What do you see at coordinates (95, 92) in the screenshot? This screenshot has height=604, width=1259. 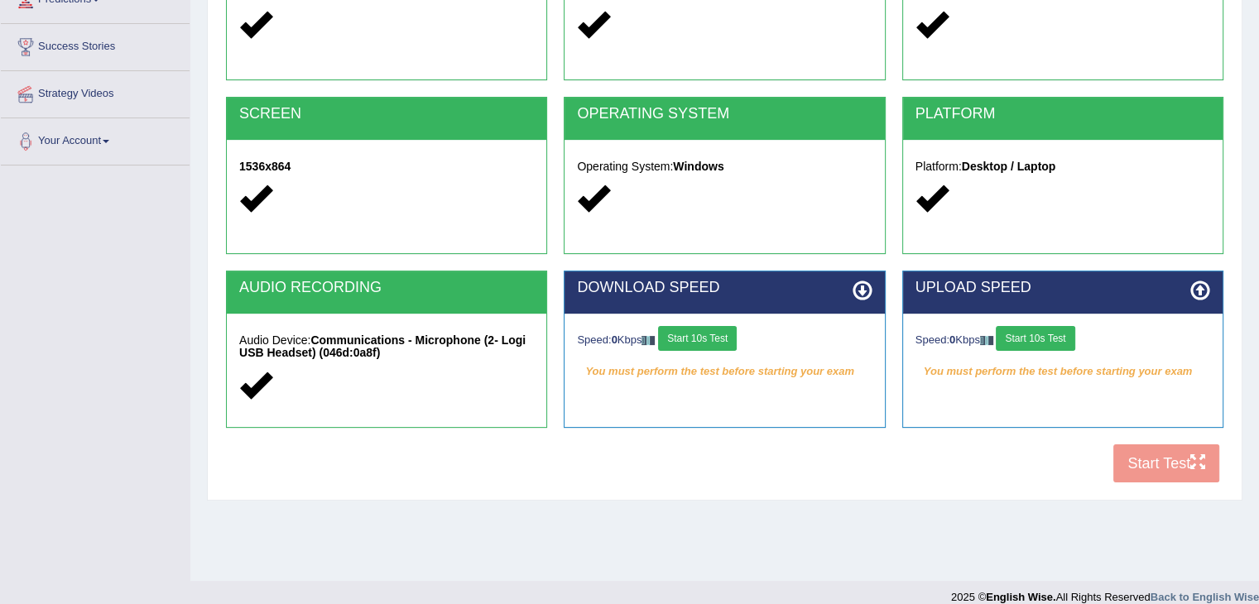 I see `a: Strategy Videos` at bounding box center [95, 92].